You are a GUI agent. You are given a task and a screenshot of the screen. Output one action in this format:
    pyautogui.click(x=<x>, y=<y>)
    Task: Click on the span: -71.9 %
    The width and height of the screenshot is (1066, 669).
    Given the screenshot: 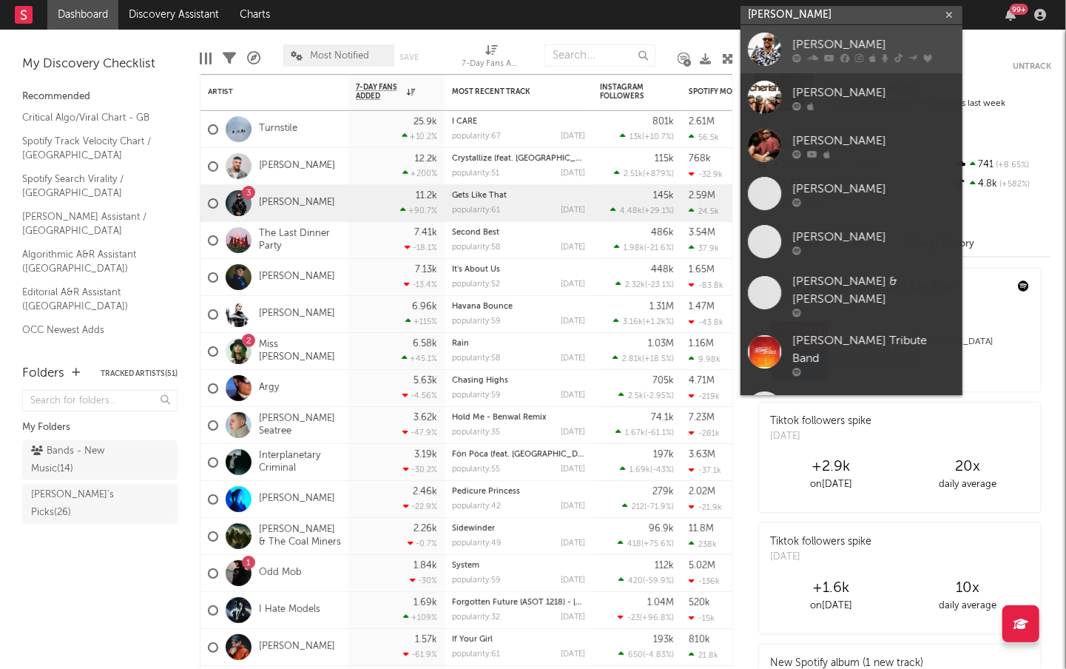 What is the action you would take?
    pyautogui.click(x=659, y=507)
    